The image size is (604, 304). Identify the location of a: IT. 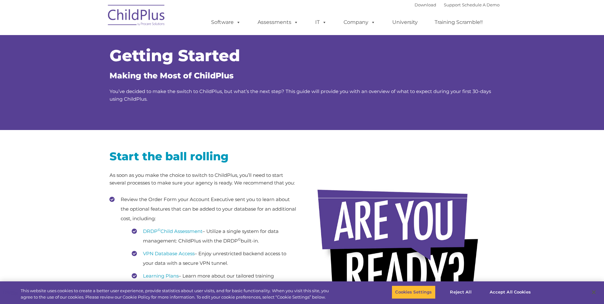
(321, 22).